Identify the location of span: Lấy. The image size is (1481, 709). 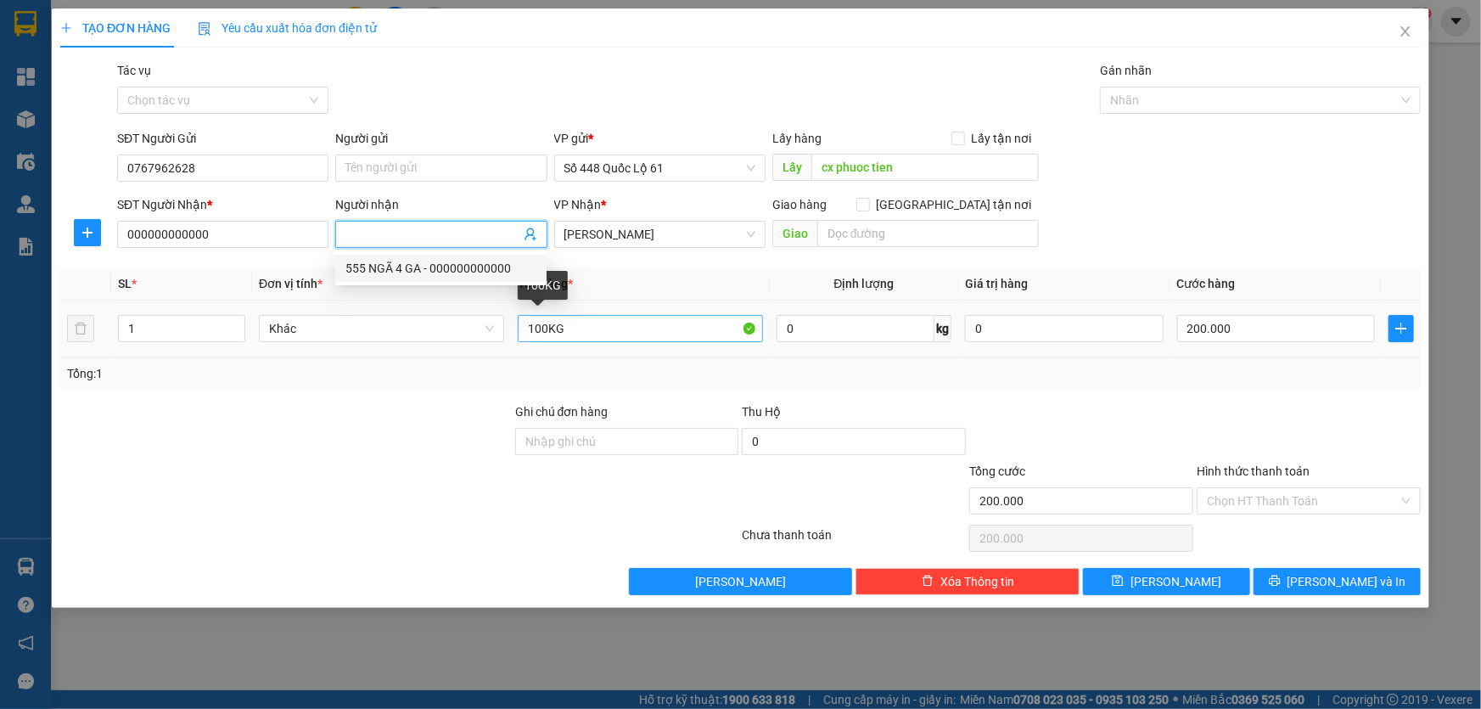
(792, 167).